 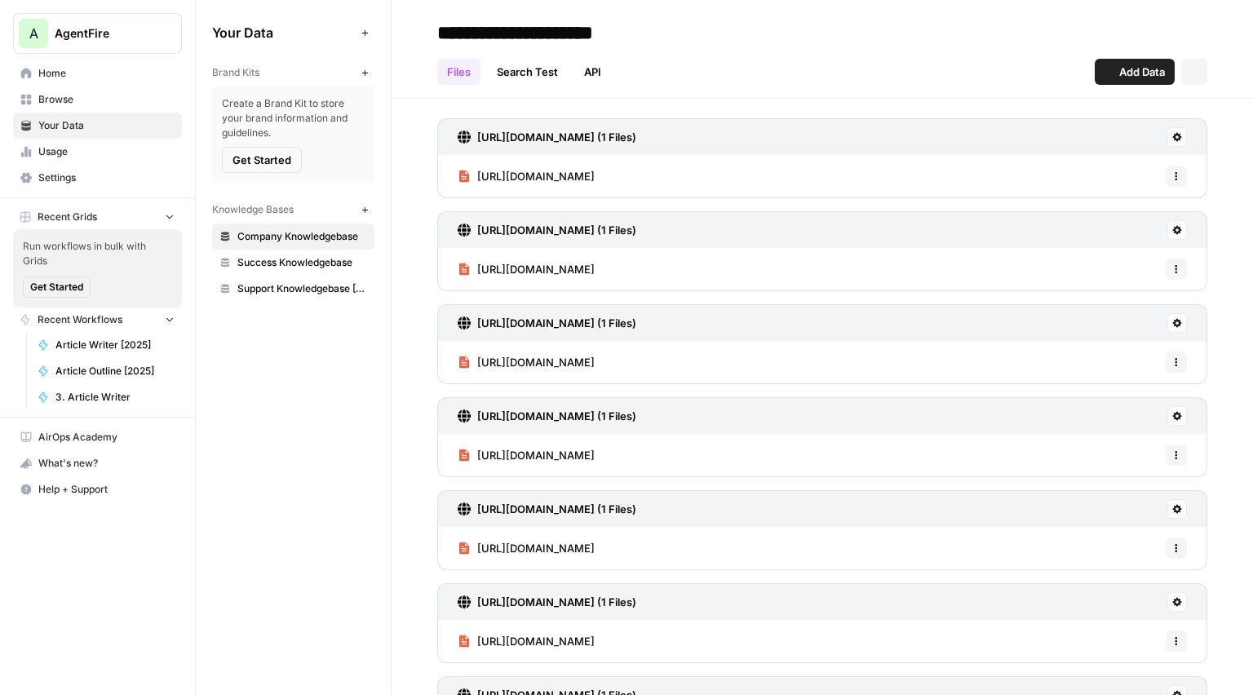 I want to click on span: Recent Grids, so click(x=67, y=217).